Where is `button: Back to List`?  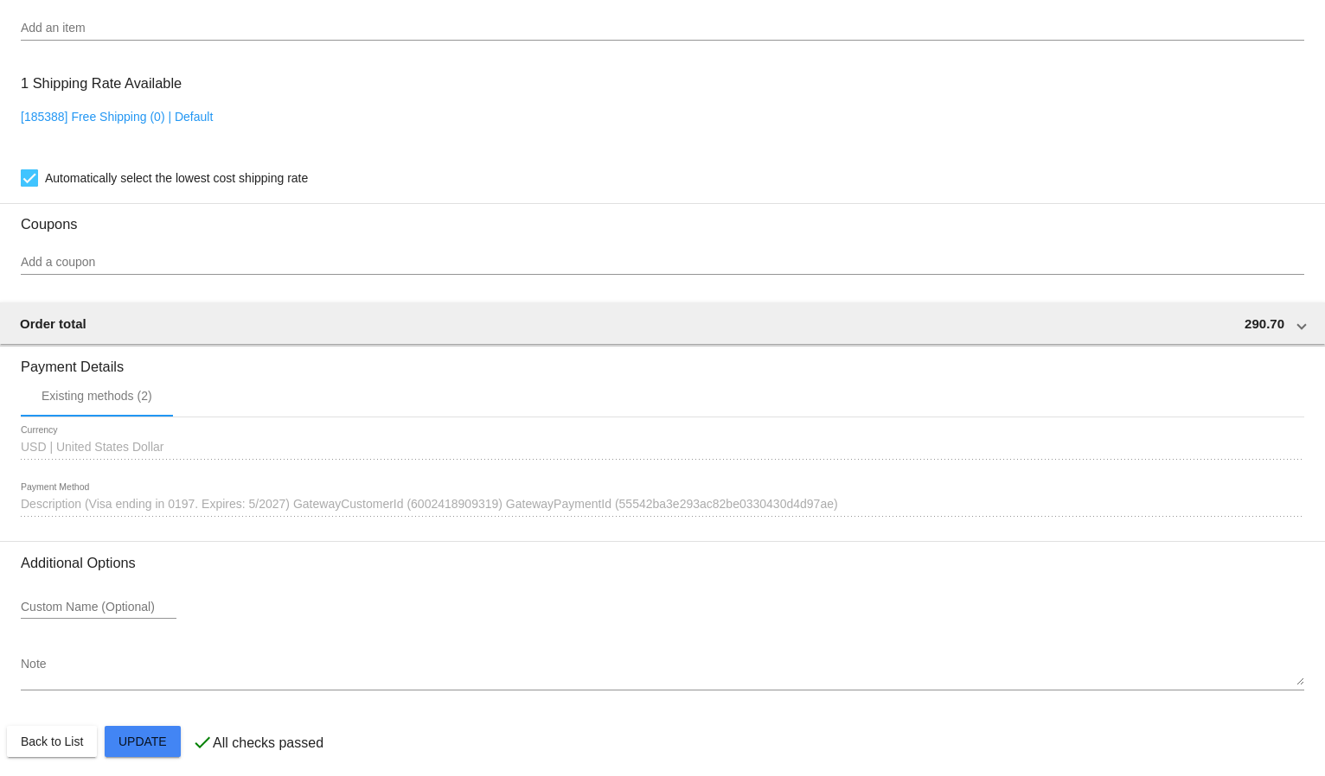
button: Back to List is located at coordinates (52, 742).